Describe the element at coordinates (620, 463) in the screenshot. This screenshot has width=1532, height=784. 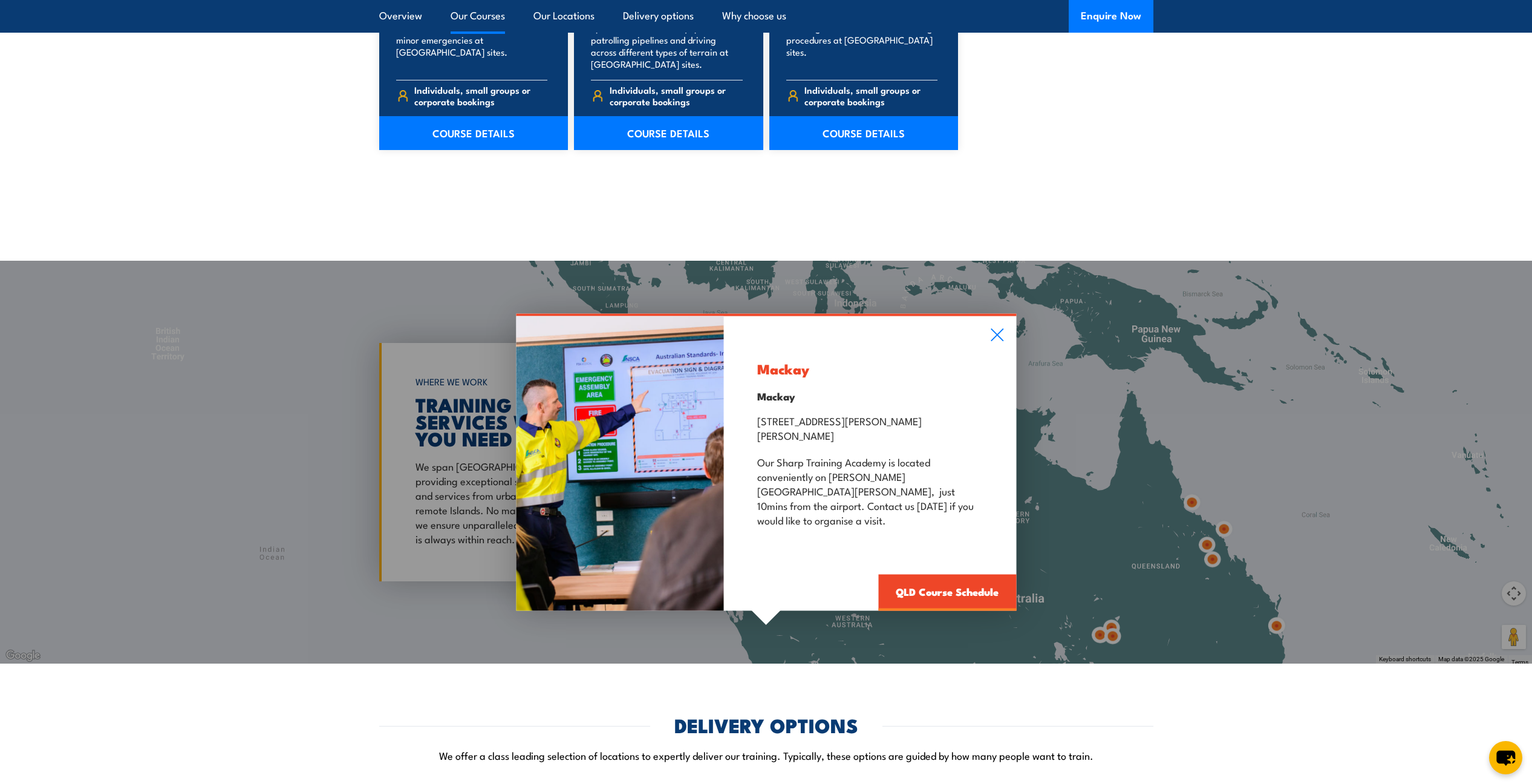
I see `img: Health & Safety Representative COURSES` at that location.